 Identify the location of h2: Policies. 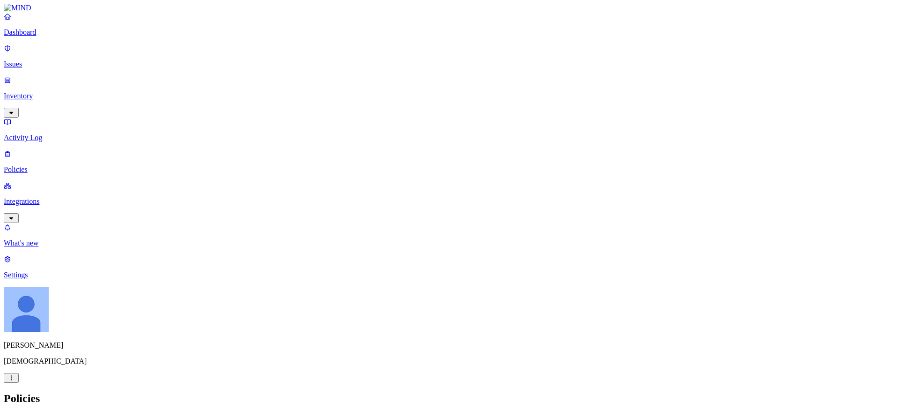
(450, 398).